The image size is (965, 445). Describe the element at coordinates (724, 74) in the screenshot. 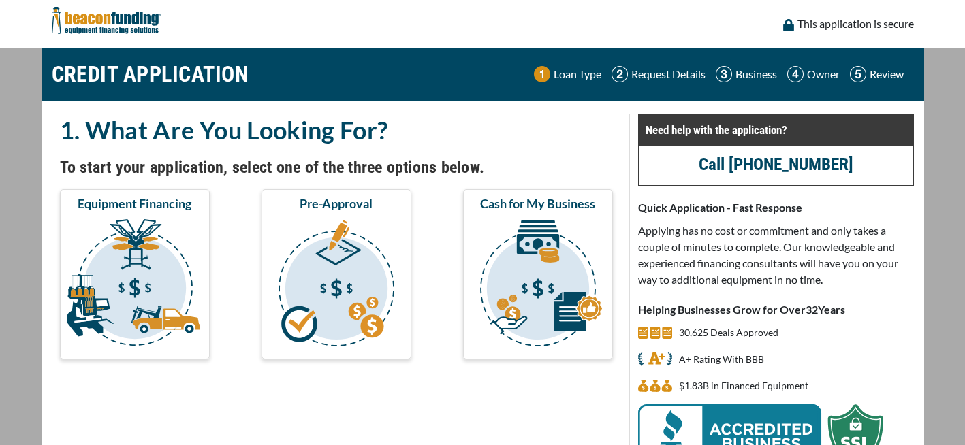

I see `img: Step 3` at that location.